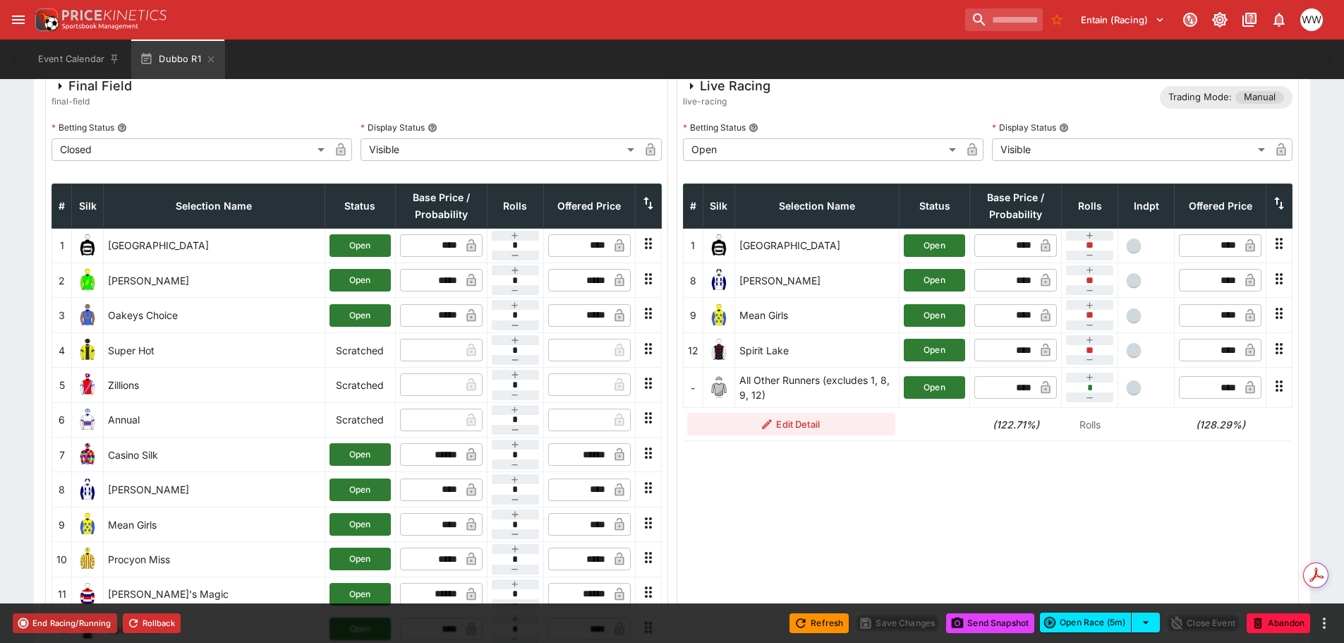 The height and width of the screenshot is (643, 1344). I want to click on img: runner 12, so click(719, 350).